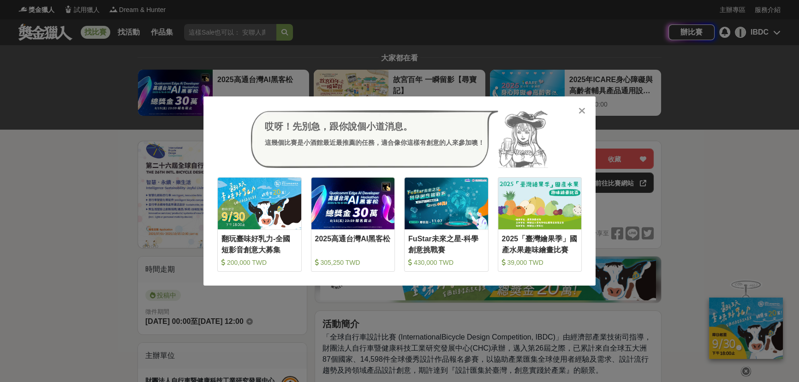  I want to click on a: Cover Image2025高通台灣AI黑客松 305,250 TWD, so click(353, 224).